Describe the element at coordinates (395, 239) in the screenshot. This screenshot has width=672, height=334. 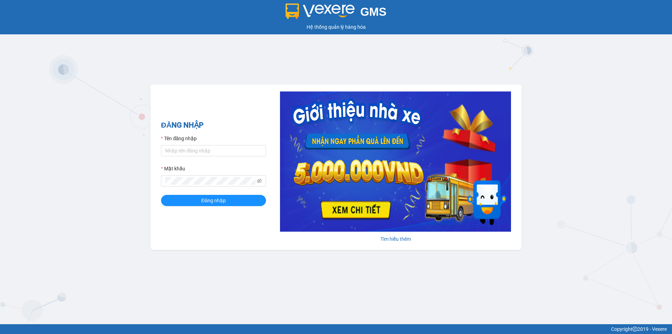
I see `div: Tìm hiểu thêm` at that location.